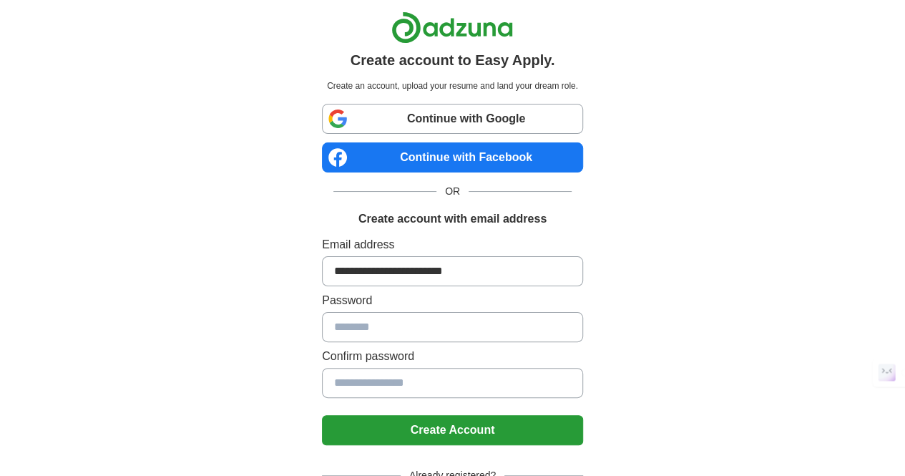 Image resolution: width=905 pixels, height=476 pixels. I want to click on img: Adzuna logo, so click(452, 27).